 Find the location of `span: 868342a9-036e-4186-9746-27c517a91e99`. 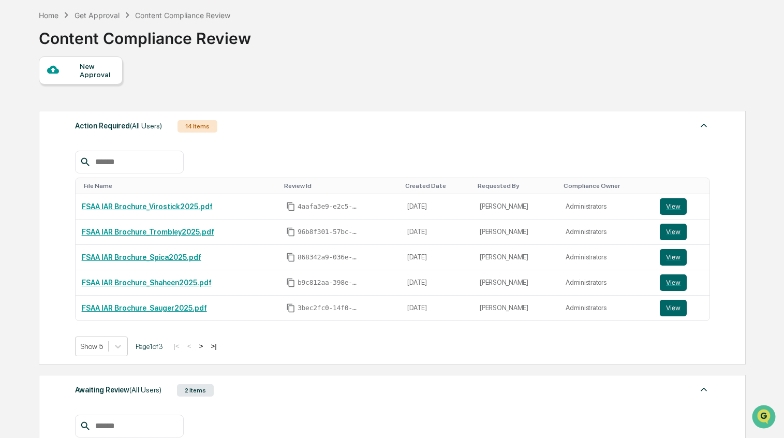

span: 868342a9-036e-4186-9746-27c517a91e99 is located at coordinates (329, 257).